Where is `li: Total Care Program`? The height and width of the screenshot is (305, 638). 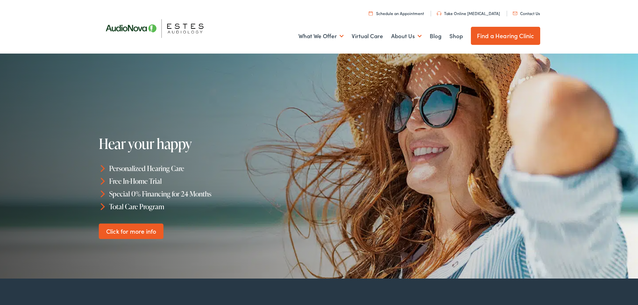 li: Total Care Program is located at coordinates (210, 206).